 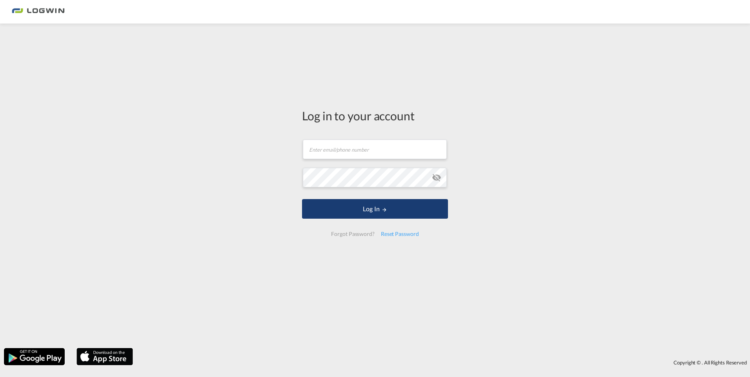 I want to click on img: google.png, so click(x=34, y=357).